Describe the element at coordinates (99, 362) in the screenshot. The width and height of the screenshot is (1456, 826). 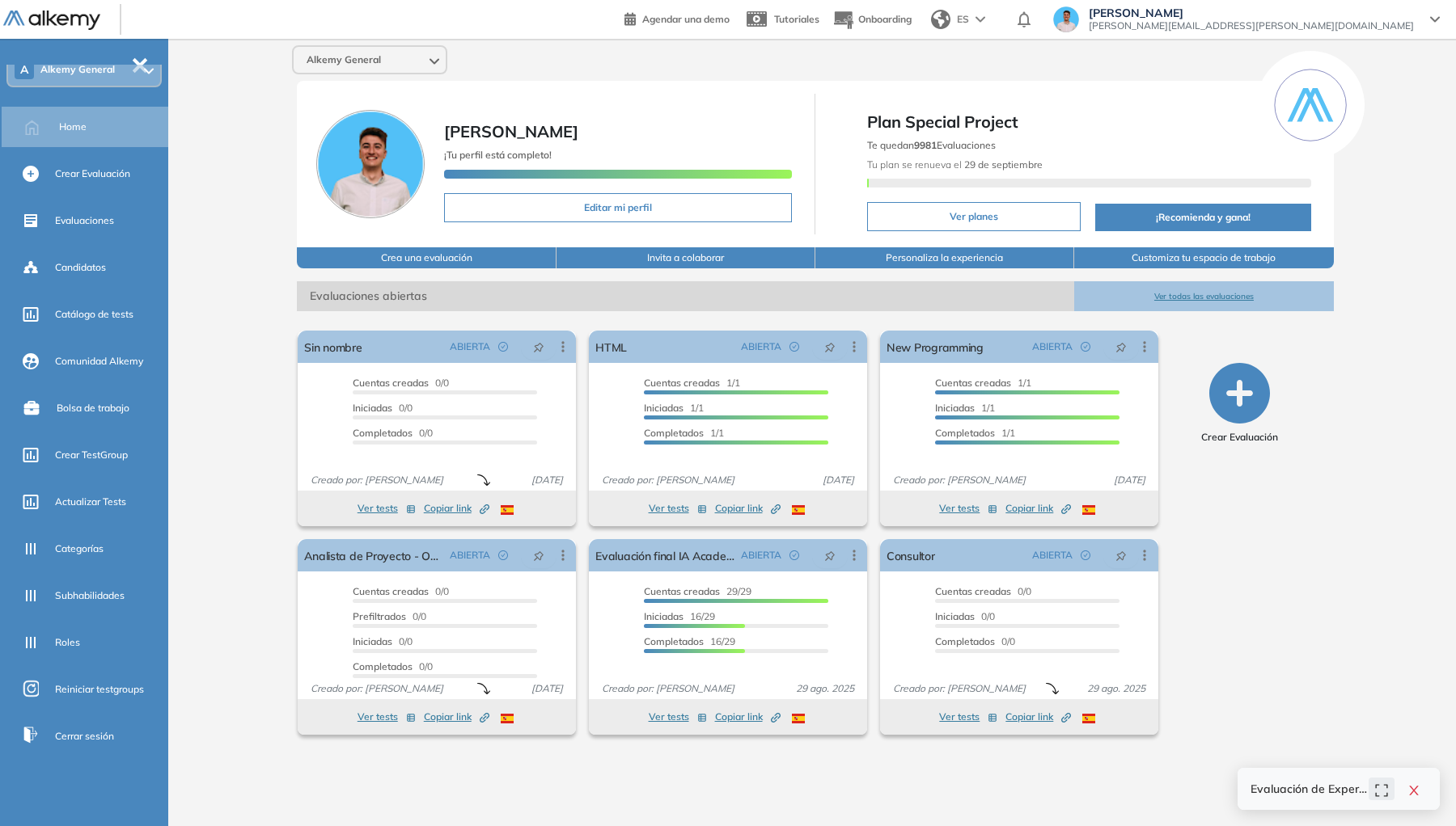
I see `span: Comunidad Alkemy` at that location.